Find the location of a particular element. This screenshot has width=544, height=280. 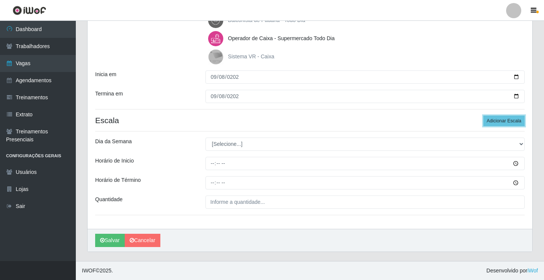

img: Sistema VR - Caixa is located at coordinates (217, 57).